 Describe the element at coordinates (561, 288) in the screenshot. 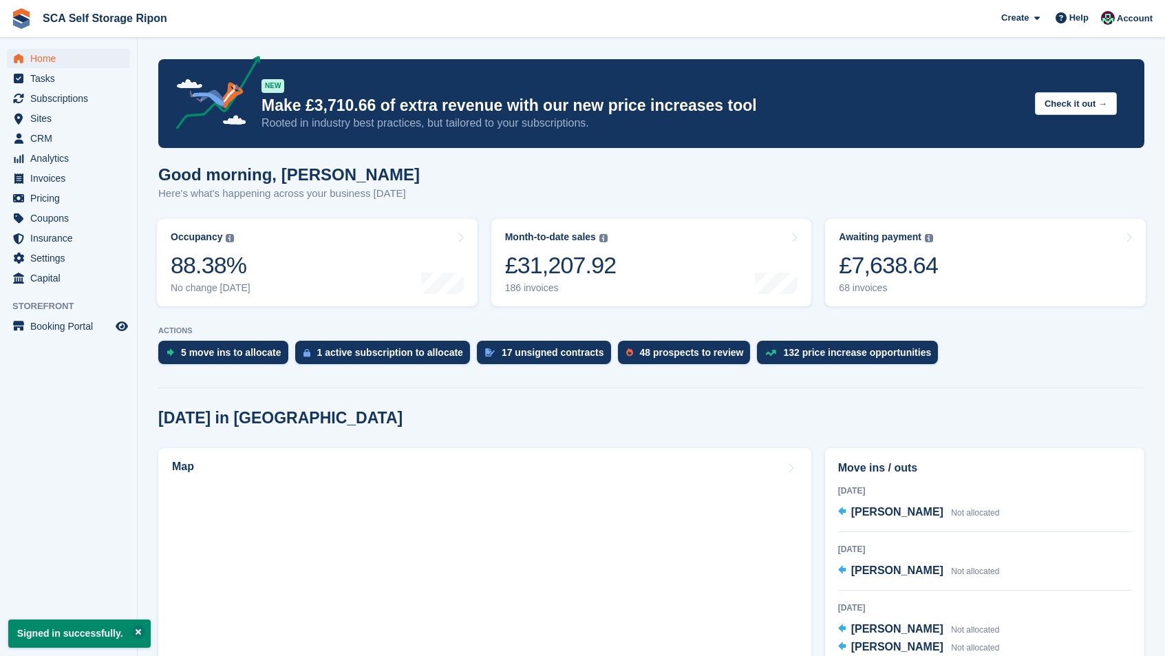

I see `div: 186 invoices` at that location.